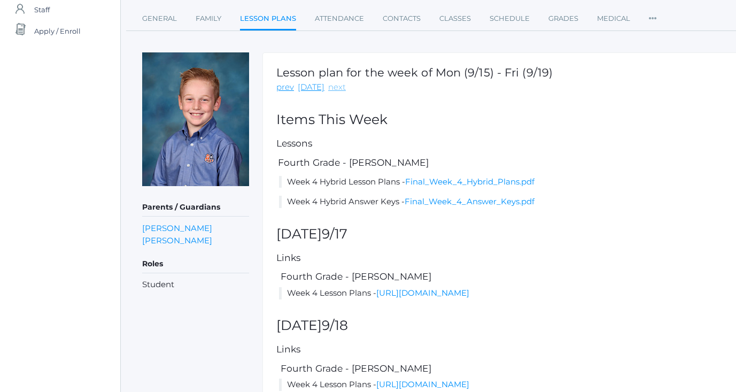  Describe the element at coordinates (196, 207) in the screenshot. I see `h5: Parents / Guardians` at that location.